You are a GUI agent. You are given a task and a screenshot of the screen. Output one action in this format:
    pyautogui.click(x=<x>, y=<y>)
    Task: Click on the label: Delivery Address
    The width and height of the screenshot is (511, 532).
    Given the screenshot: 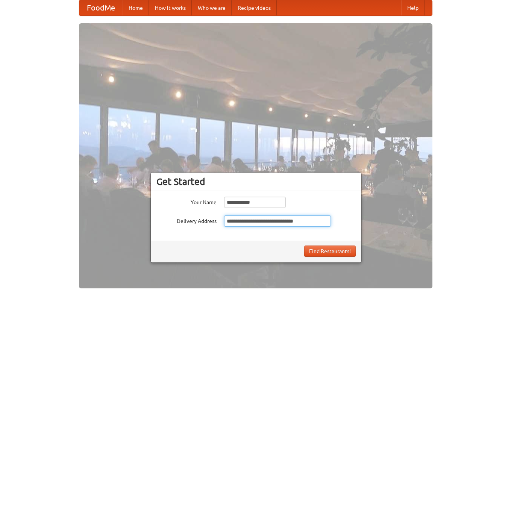 What is the action you would take?
    pyautogui.click(x=186, y=220)
    